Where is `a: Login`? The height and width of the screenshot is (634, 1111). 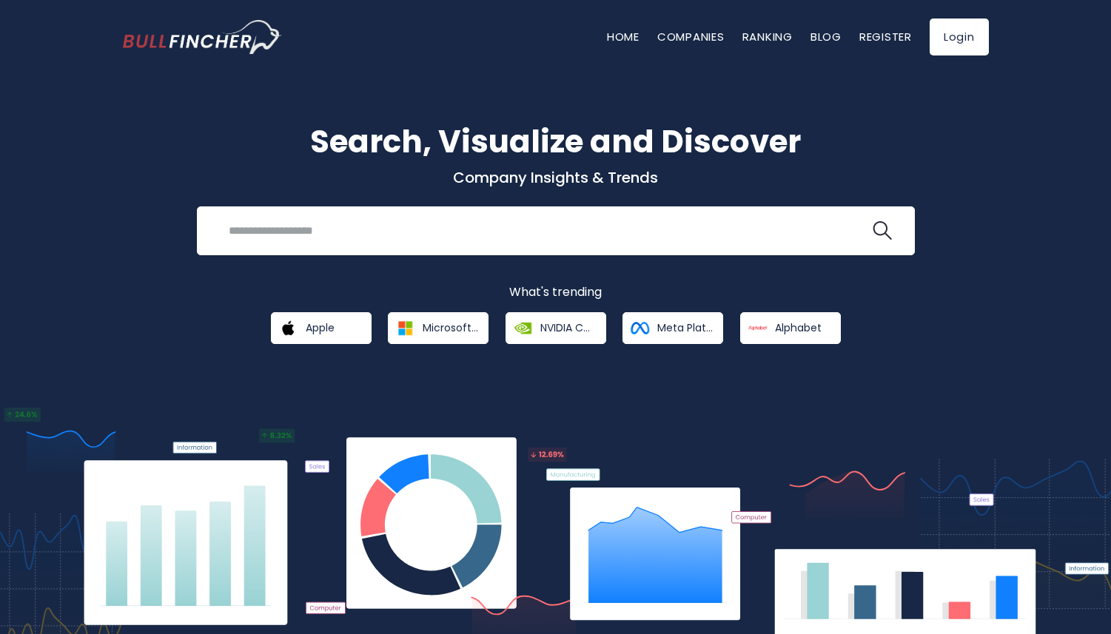 a: Login is located at coordinates (959, 37).